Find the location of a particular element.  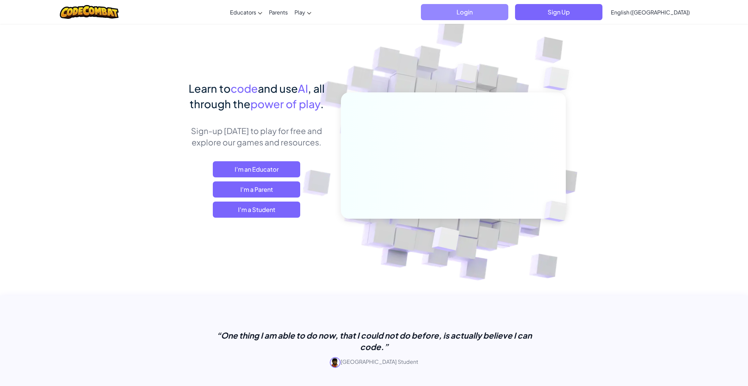

span: Play is located at coordinates (300, 12).